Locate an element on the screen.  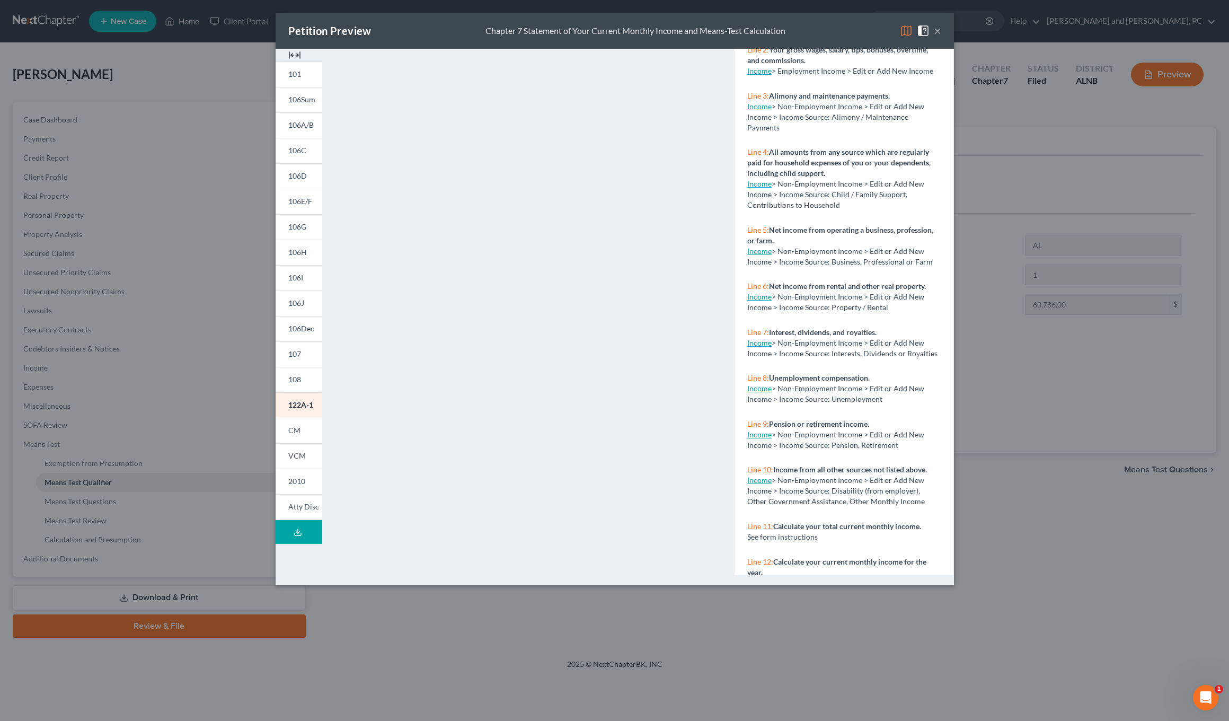
div: Chapter 7 Statement of Your Current Monthly Income and Means-Test Calculation is located at coordinates (635, 31).